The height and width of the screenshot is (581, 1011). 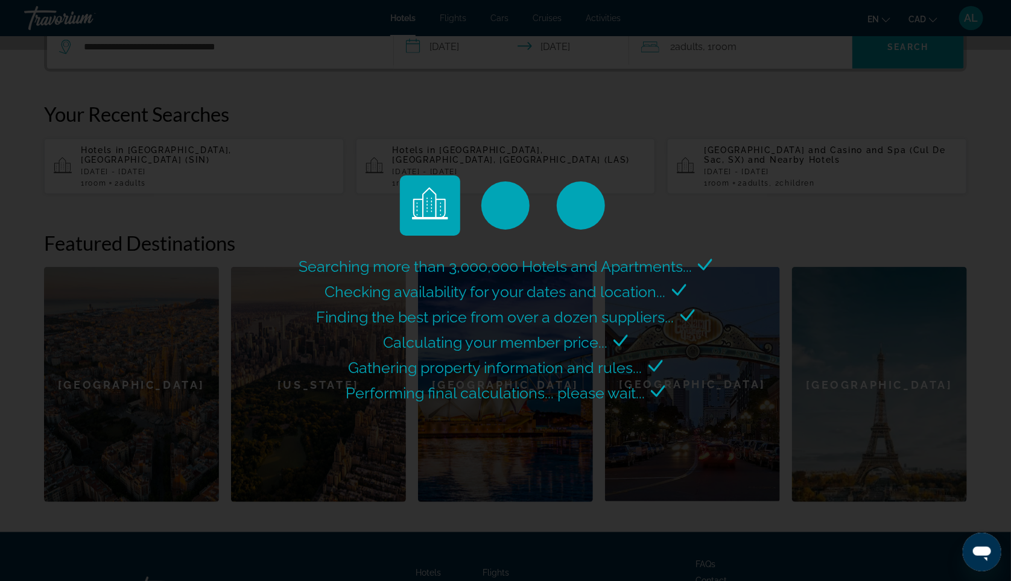 I want to click on span: Finding the best price from over a dozen suppliers..., so click(x=495, y=317).